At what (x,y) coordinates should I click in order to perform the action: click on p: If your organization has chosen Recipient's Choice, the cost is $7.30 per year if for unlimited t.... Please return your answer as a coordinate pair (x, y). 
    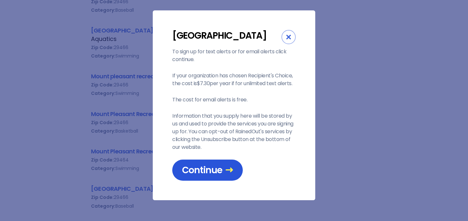
    Looking at the image, I should click on (234, 80).